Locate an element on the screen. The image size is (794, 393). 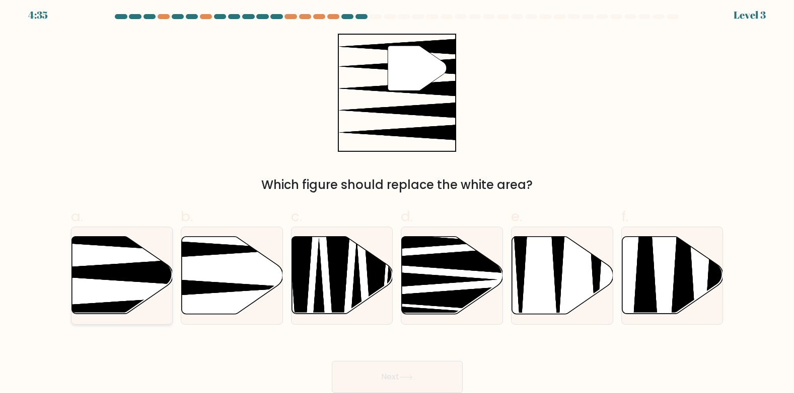
div: Level 3 is located at coordinates (749, 15).